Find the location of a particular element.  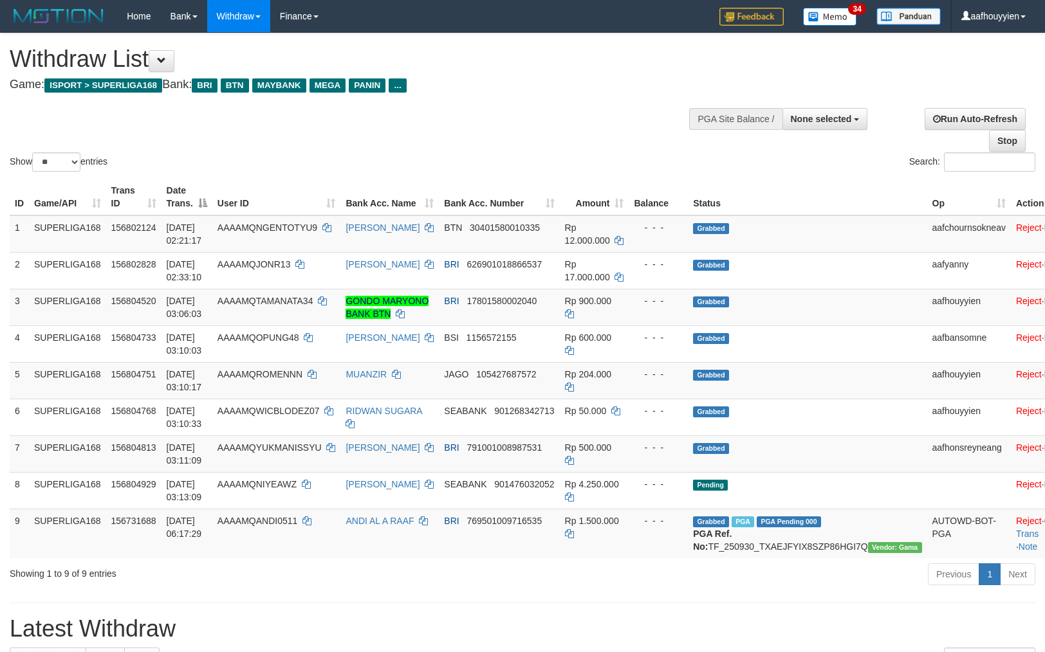

td: AUTOWD-BOT-PGA is located at coordinates (969, 533).